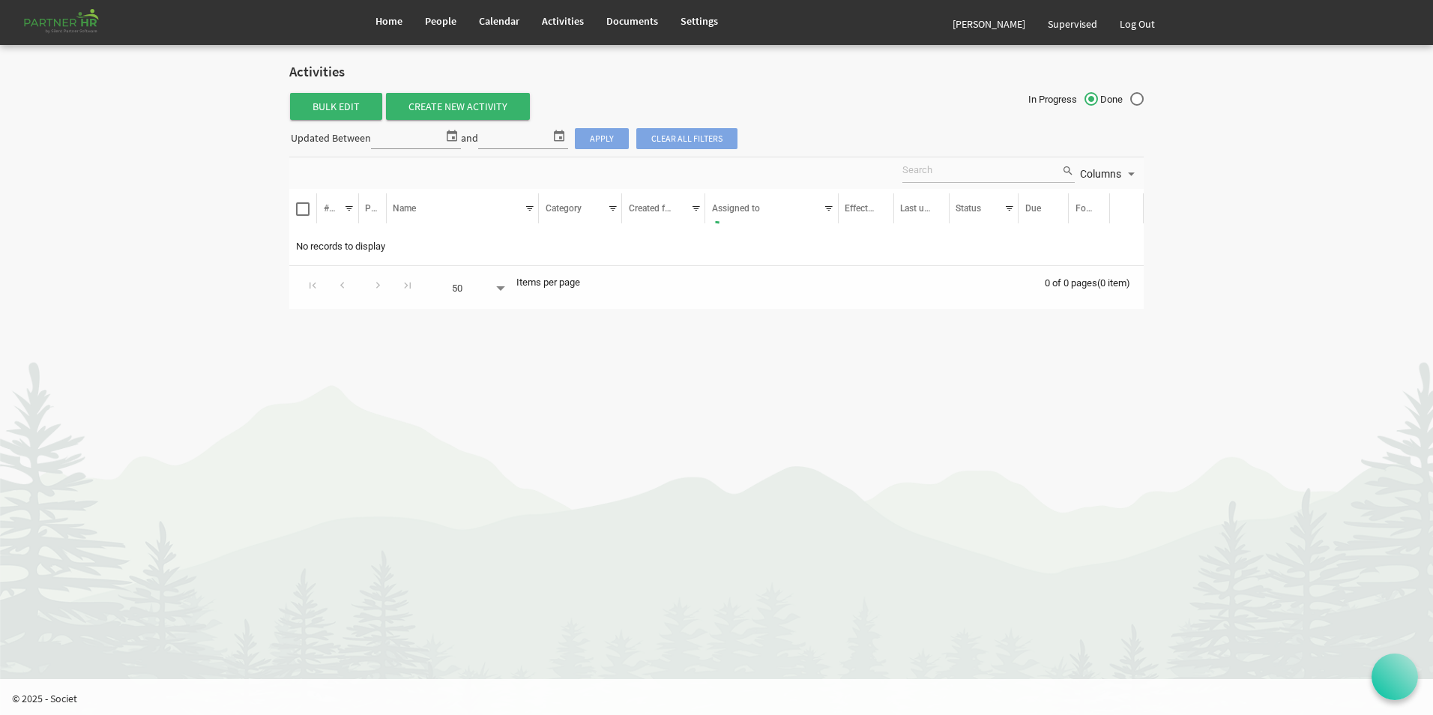 The height and width of the screenshot is (715, 1433). Describe the element at coordinates (1137, 24) in the screenshot. I see `a: Log Out` at that location.